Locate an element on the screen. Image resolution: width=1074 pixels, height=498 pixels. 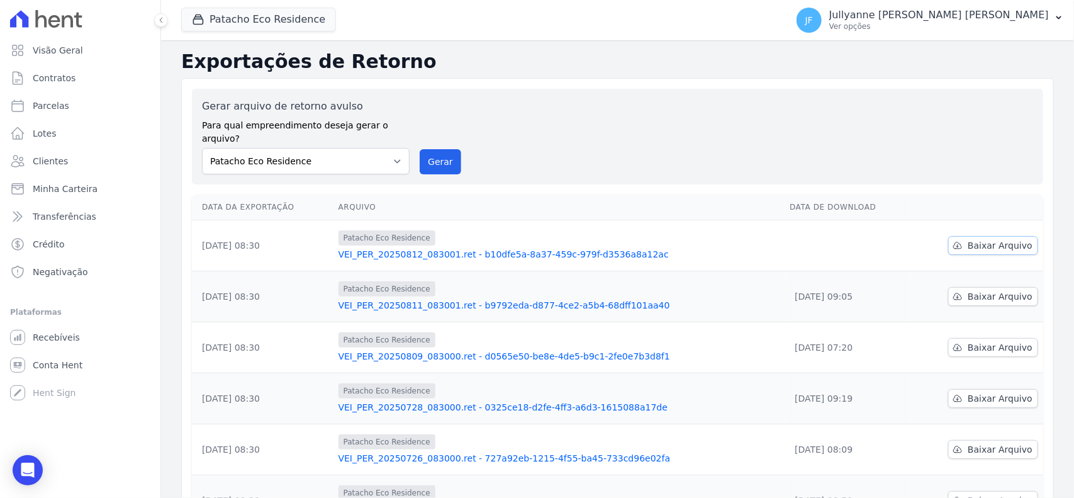
a: Conta Hent is located at coordinates (80, 365).